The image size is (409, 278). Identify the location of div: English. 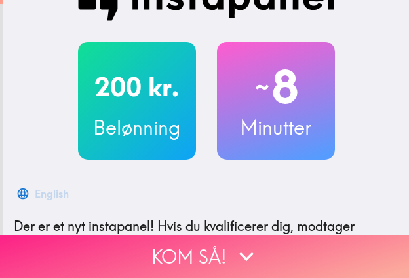
(52, 194).